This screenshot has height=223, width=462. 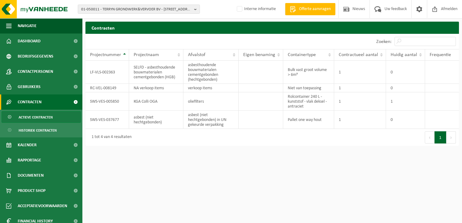 What do you see at coordinates (29, 87) in the screenshot?
I see `span: Gebruikers` at bounding box center [29, 87].